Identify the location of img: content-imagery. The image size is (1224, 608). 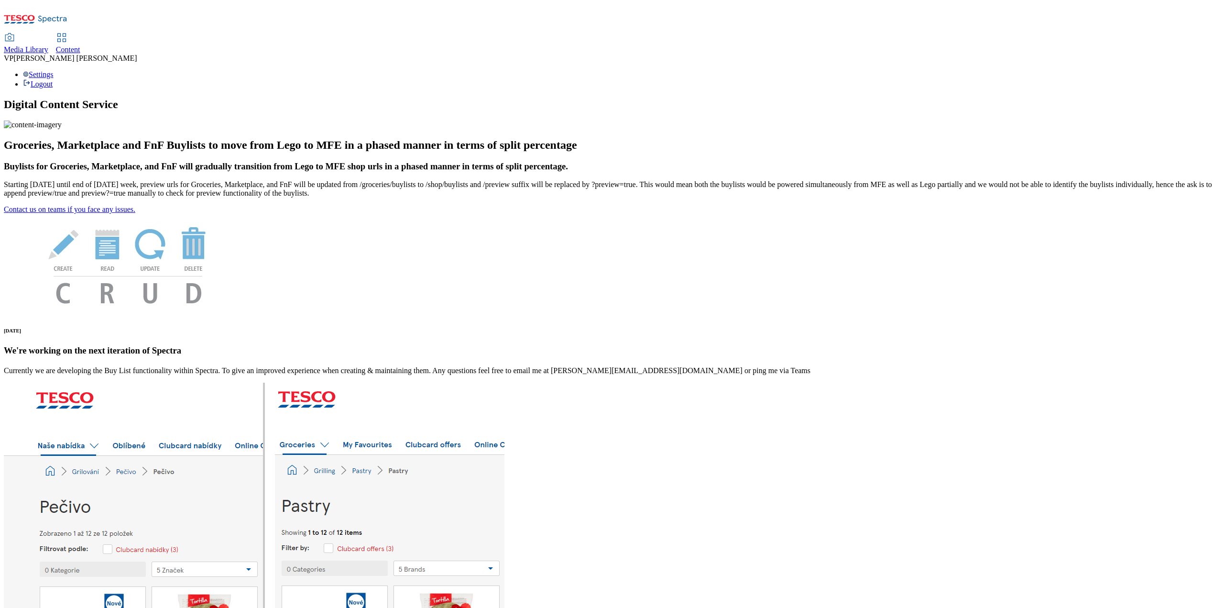
(33, 125).